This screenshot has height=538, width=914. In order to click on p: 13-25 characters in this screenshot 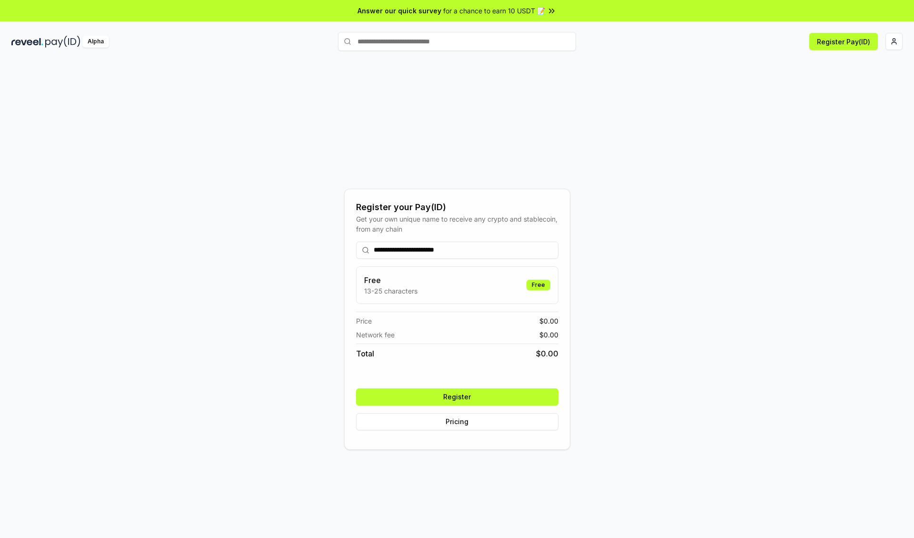, I will do `click(391, 290)`.